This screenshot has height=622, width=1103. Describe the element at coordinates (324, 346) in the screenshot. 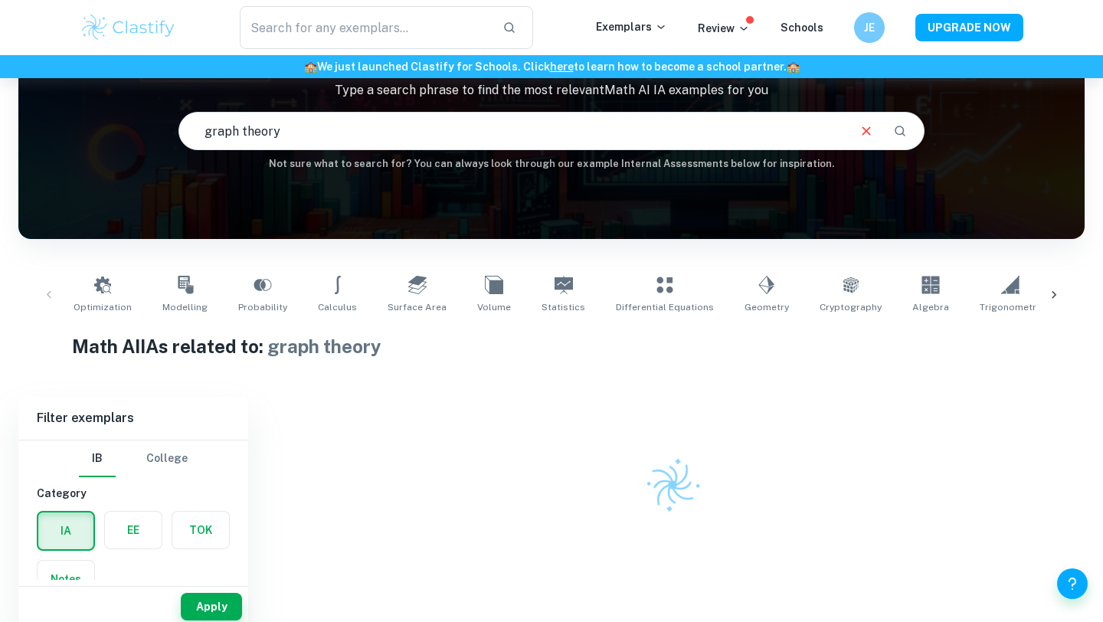

I see `span: graph theory` at that location.